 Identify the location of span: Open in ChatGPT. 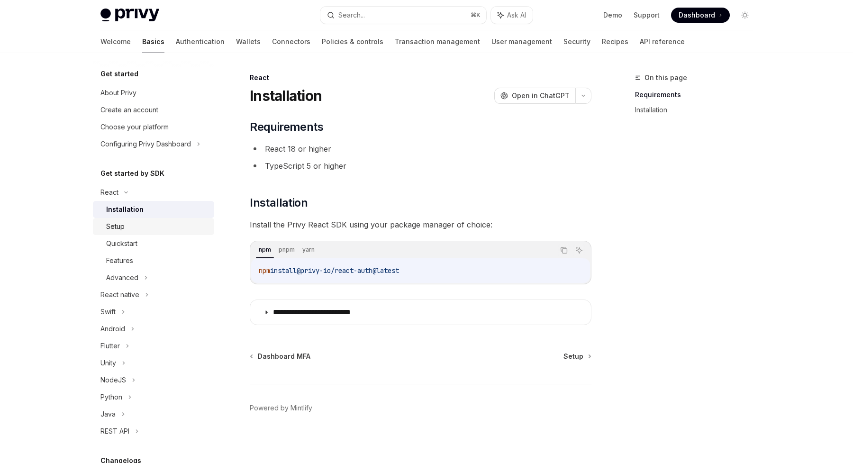
(540, 96).